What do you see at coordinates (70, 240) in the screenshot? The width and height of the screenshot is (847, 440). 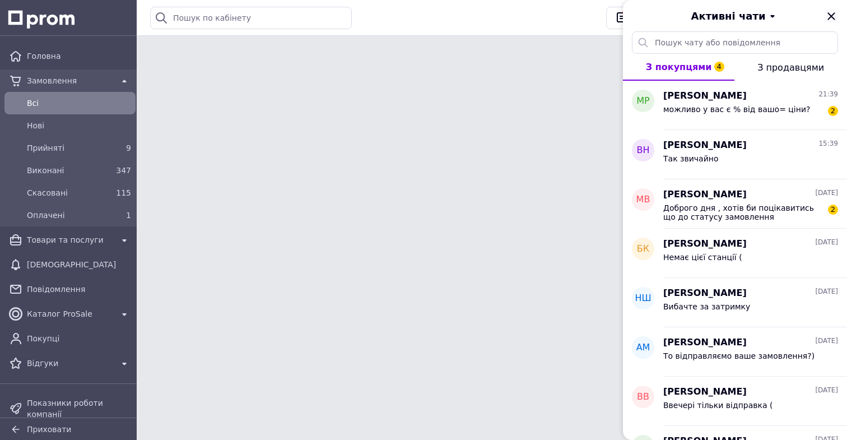 I see `span: Товари та послуги` at bounding box center [70, 240].